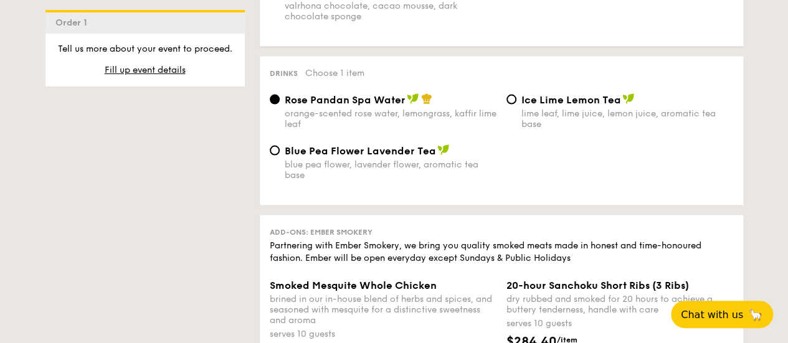  I want to click on div: Partnering with Ember Smokery, we bring you quality smoked meats made in honest and time-honoured..., so click(501, 252).